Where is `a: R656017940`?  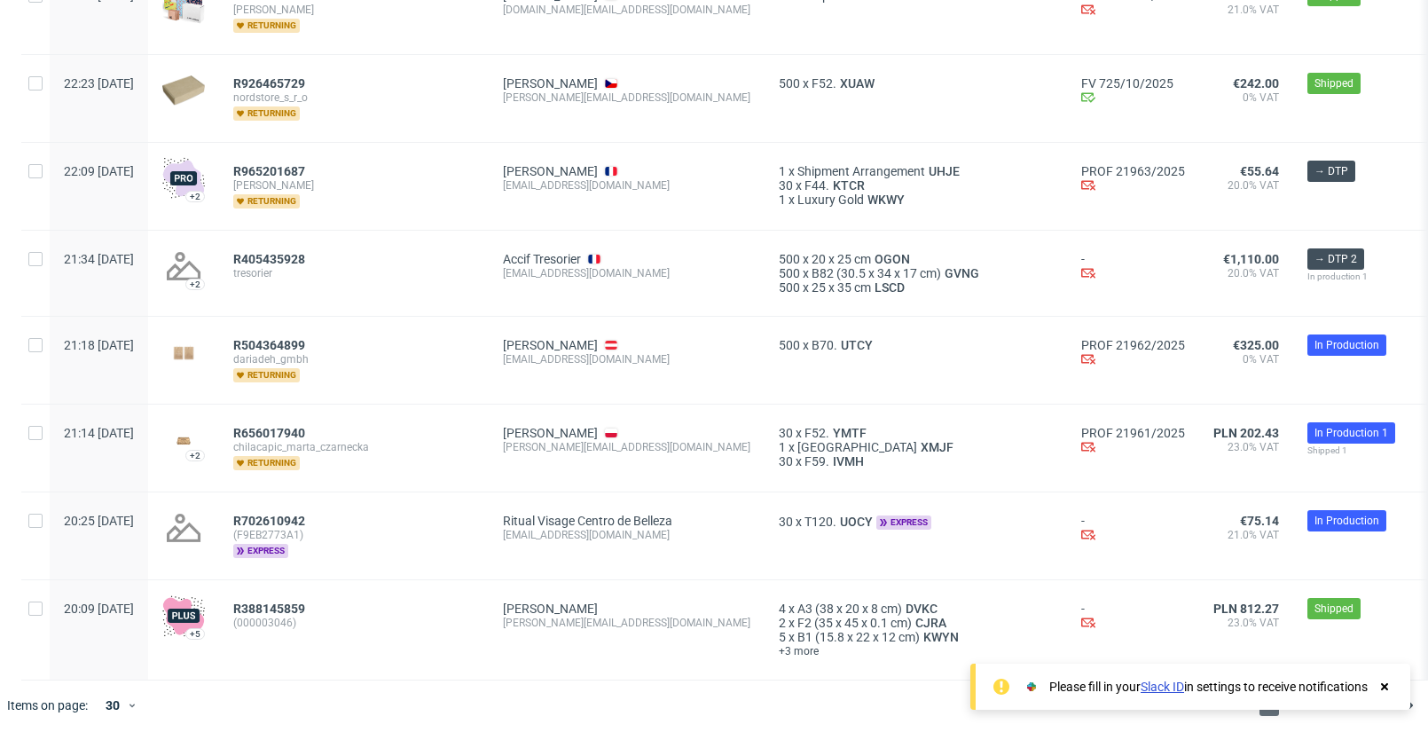 a: R656017940 is located at coordinates (271, 433).